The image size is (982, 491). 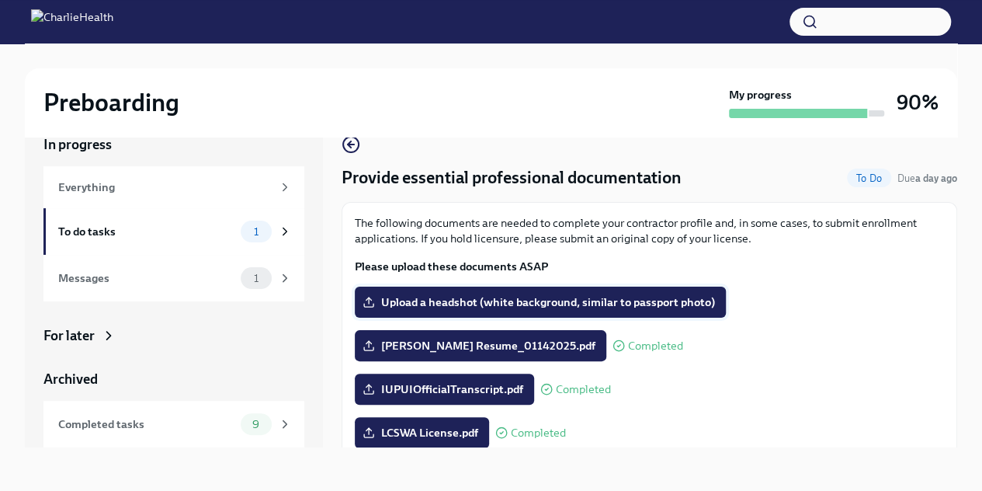 I want to click on label: Upload a headshot (white background, similar to passport photo), so click(x=540, y=302).